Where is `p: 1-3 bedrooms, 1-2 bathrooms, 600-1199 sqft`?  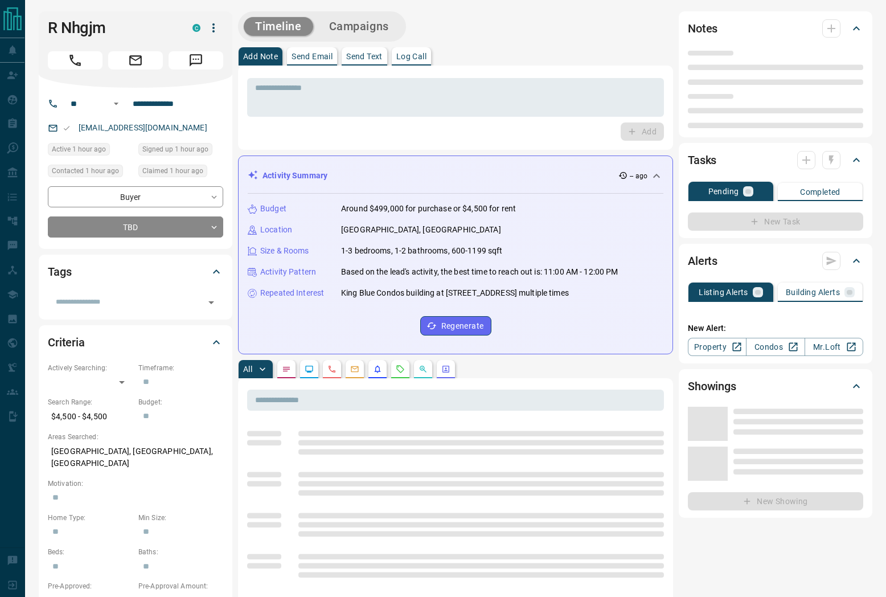
p: 1-3 bedrooms, 1-2 bathrooms, 600-1199 sqft is located at coordinates (422, 250).